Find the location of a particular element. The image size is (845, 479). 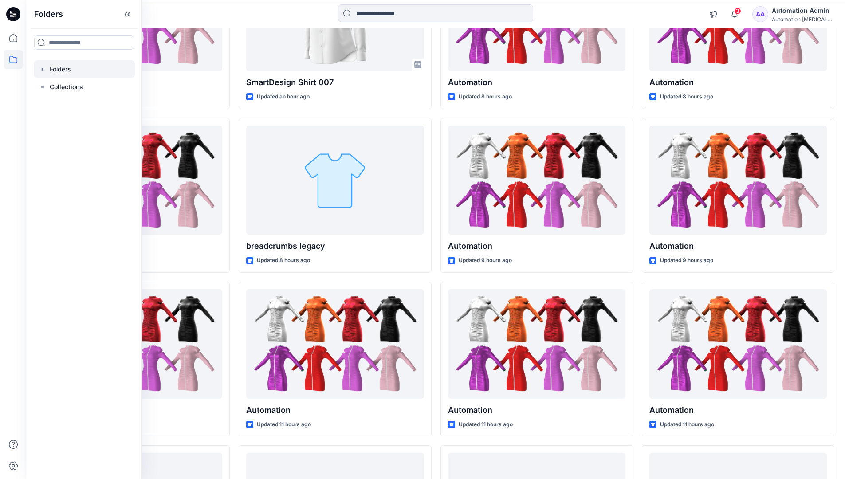

p: breadcrumbs legacy is located at coordinates (335, 246).